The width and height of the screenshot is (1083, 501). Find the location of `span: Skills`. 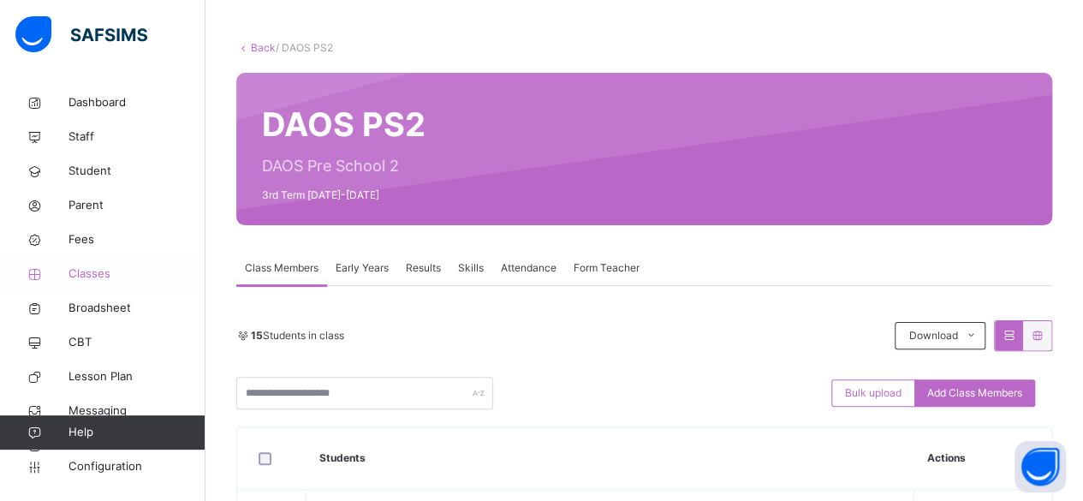

span: Skills is located at coordinates (471, 268).